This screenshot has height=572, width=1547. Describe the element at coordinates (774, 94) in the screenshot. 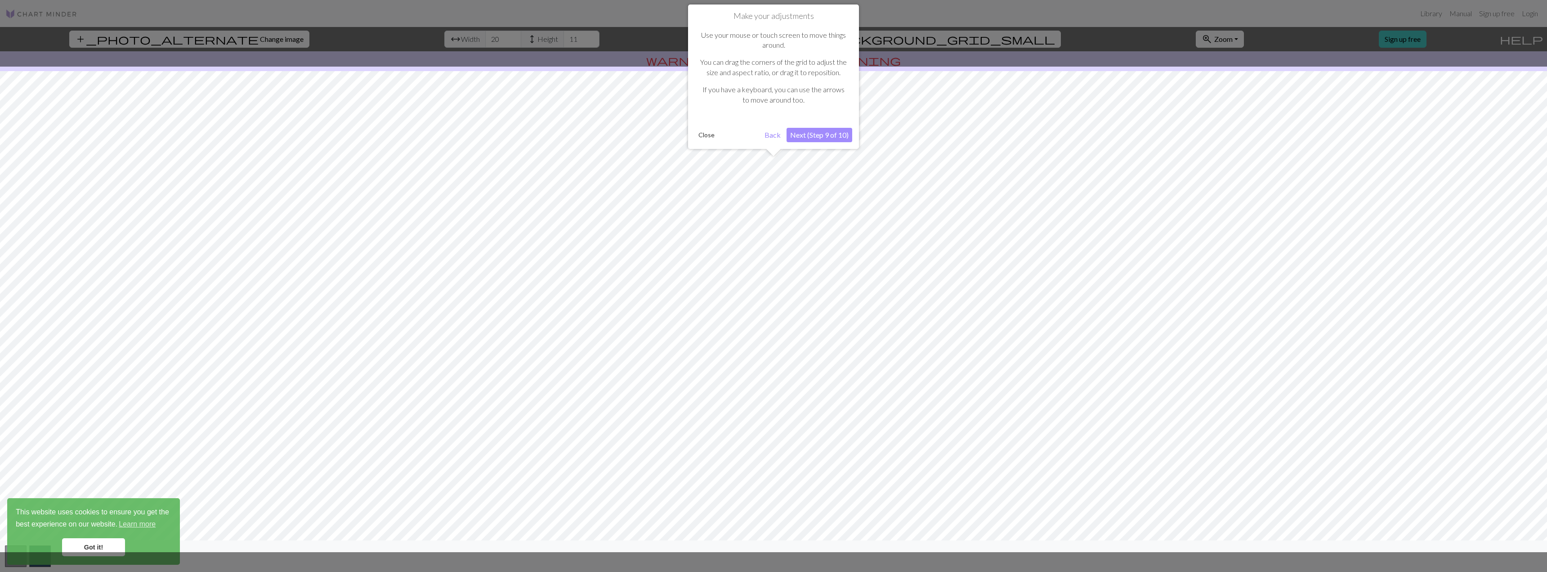

I see `p: If you have a keyboard, you can use the arrows to move around too.` at that location.